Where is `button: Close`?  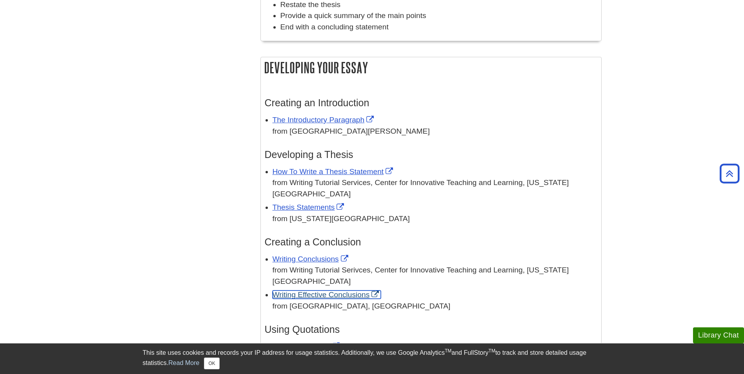
button: Close is located at coordinates (211, 364).